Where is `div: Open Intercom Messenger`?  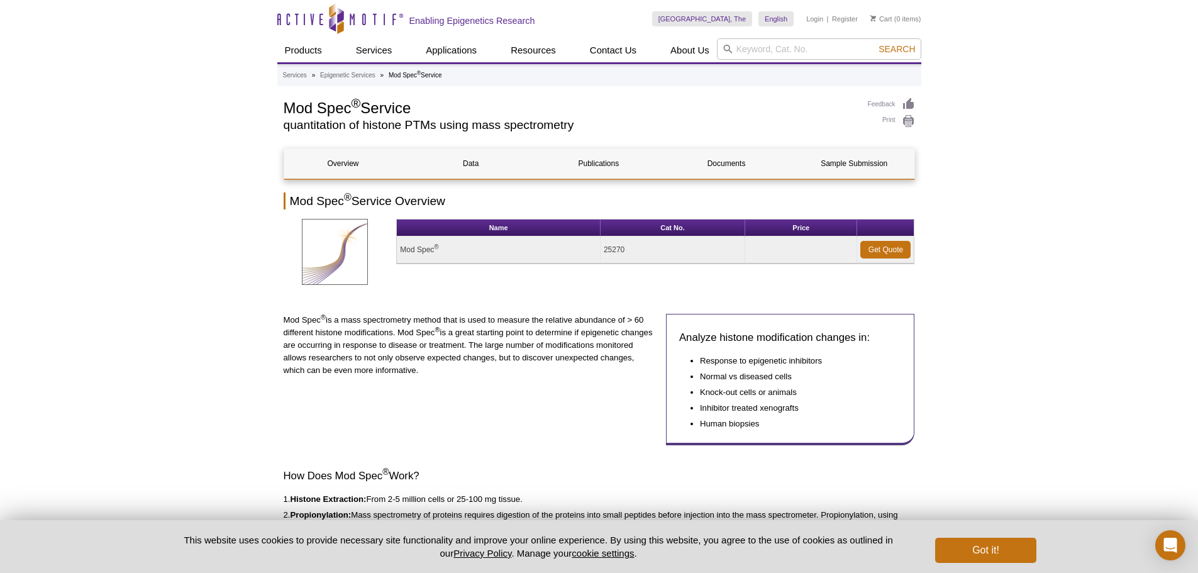
div: Open Intercom Messenger is located at coordinates (1170, 545).